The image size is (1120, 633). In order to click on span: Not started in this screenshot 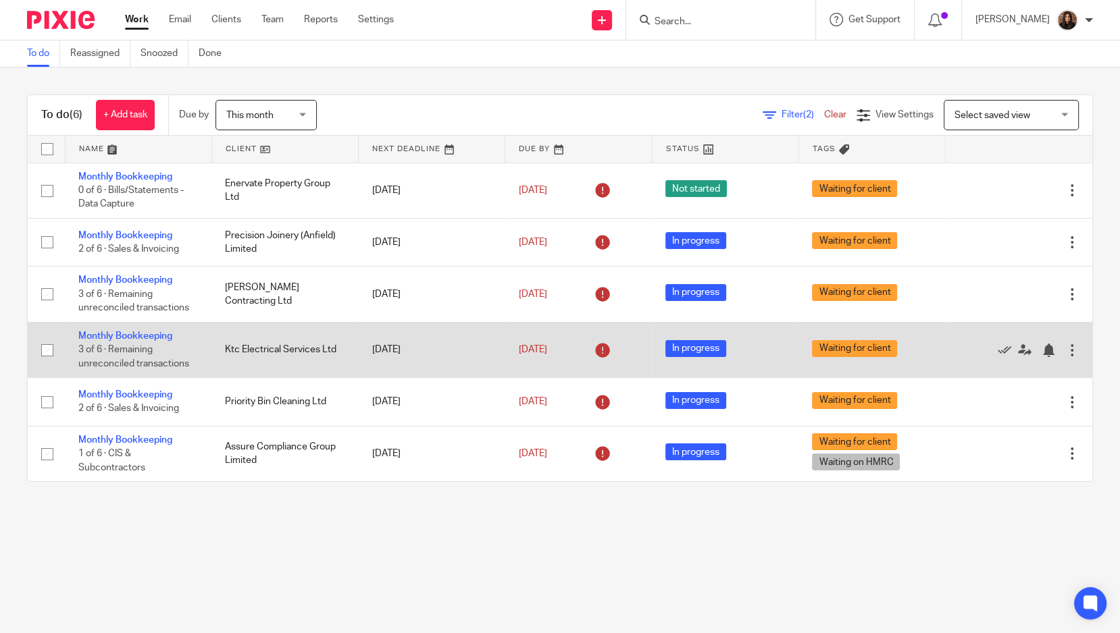, I will do `click(696, 188)`.